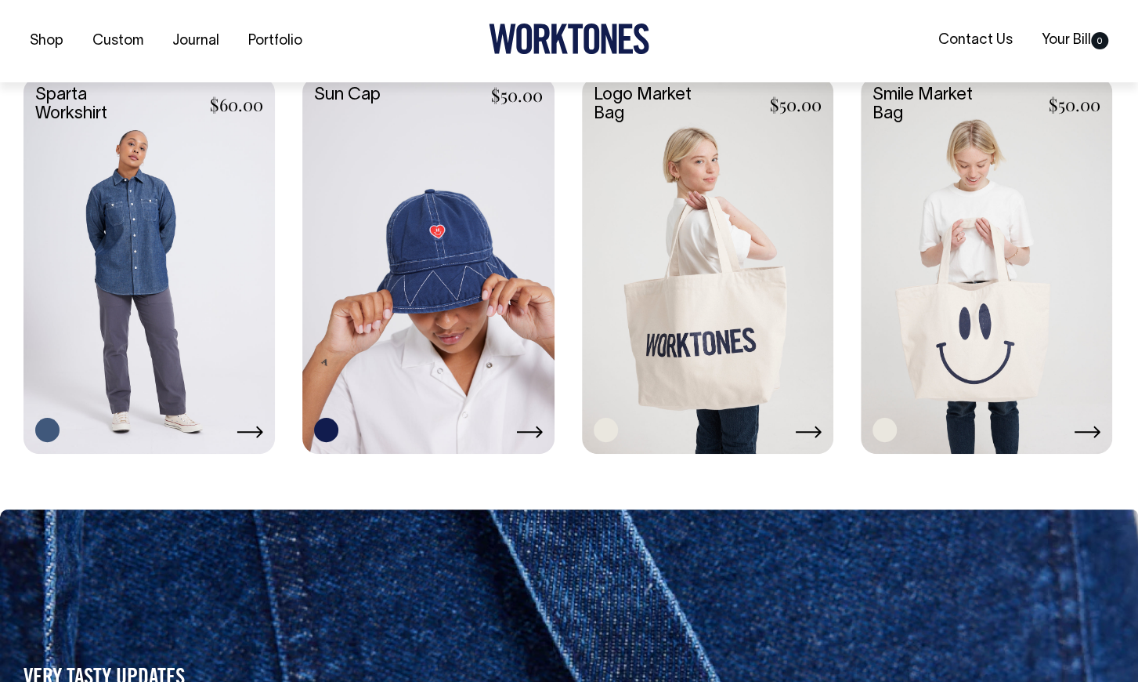  I want to click on a: Your Bill0, so click(1075, 40).